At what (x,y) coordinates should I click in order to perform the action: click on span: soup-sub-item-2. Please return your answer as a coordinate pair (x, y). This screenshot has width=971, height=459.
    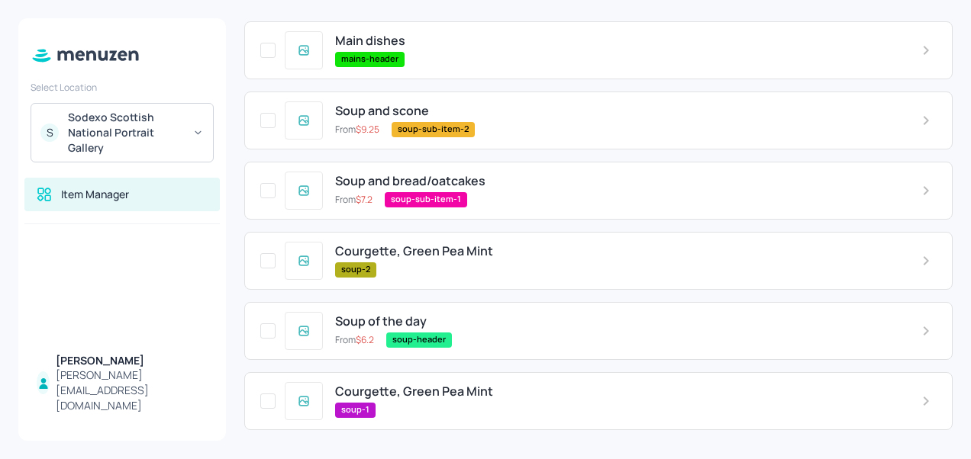
    Looking at the image, I should click on (433, 129).